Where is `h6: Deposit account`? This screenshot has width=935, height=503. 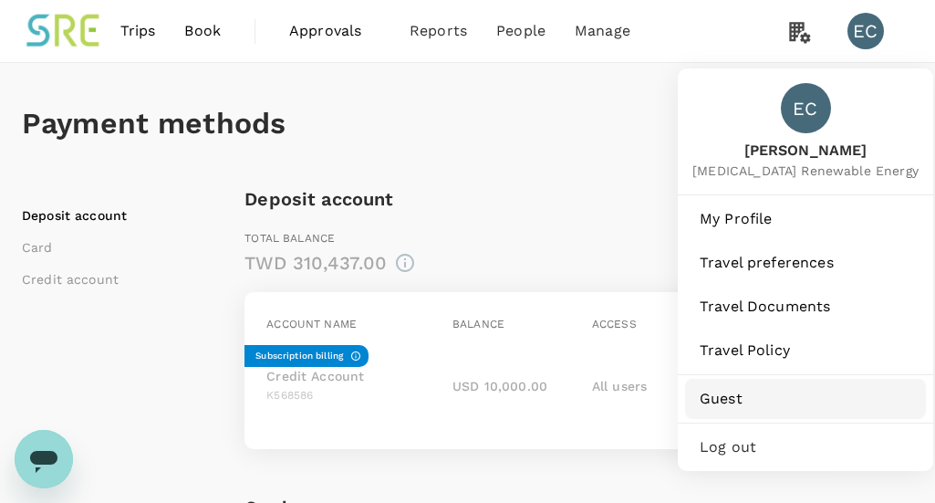 h6: Deposit account is located at coordinates (318, 199).